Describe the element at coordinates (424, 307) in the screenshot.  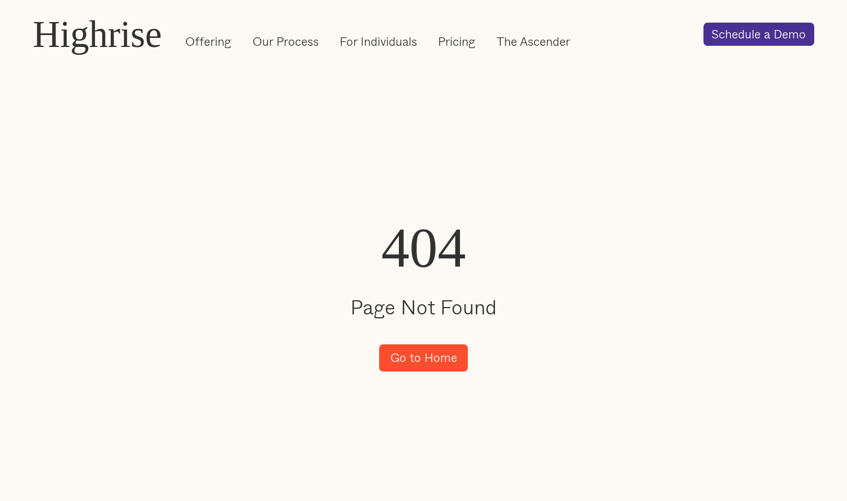
I see `h2: Page Not Found` at that location.